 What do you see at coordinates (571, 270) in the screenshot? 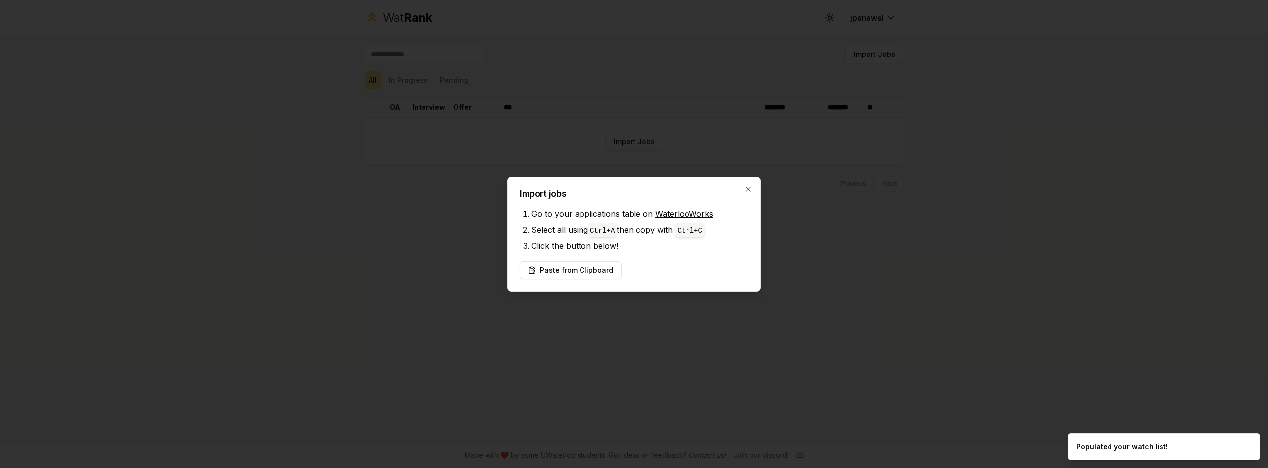
I see `button: Paste from Clipboard` at bounding box center [571, 270].